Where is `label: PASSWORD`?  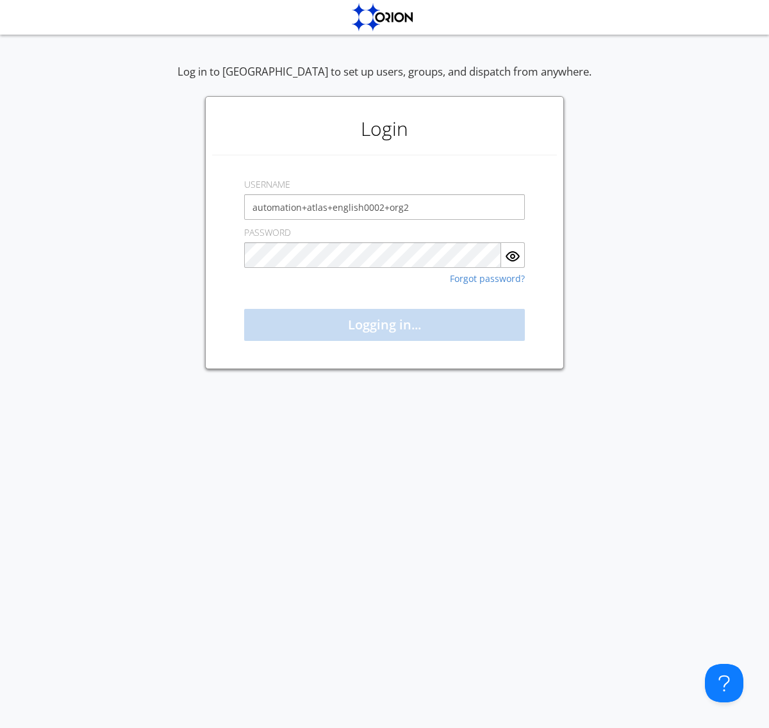
label: PASSWORD is located at coordinates (267, 233).